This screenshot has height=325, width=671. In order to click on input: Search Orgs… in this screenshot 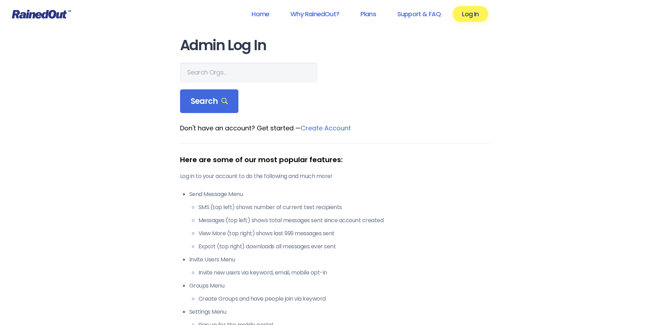, I will do `click(249, 72)`.